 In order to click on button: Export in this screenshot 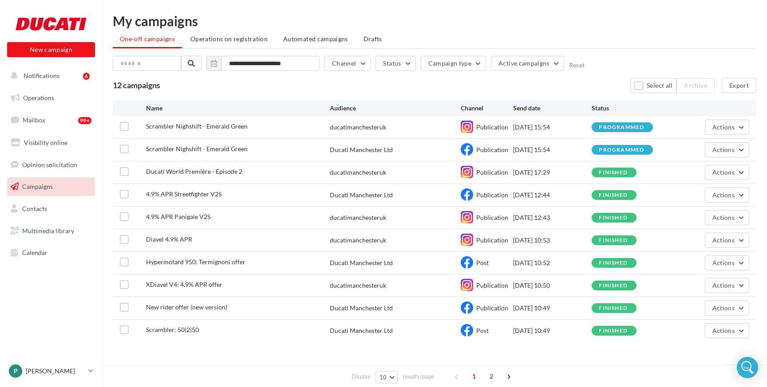, I will do `click(739, 86)`.